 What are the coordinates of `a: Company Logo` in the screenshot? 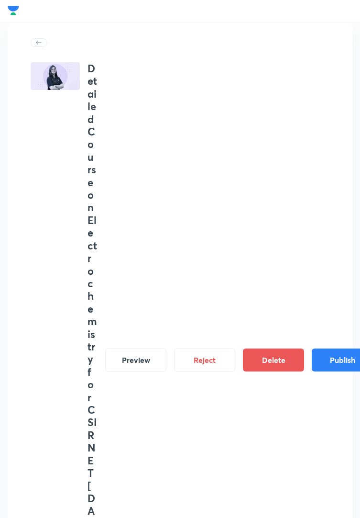 It's located at (13, 11).